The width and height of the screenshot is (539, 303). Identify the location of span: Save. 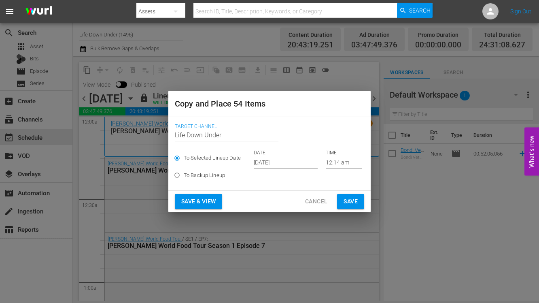
(350, 201).